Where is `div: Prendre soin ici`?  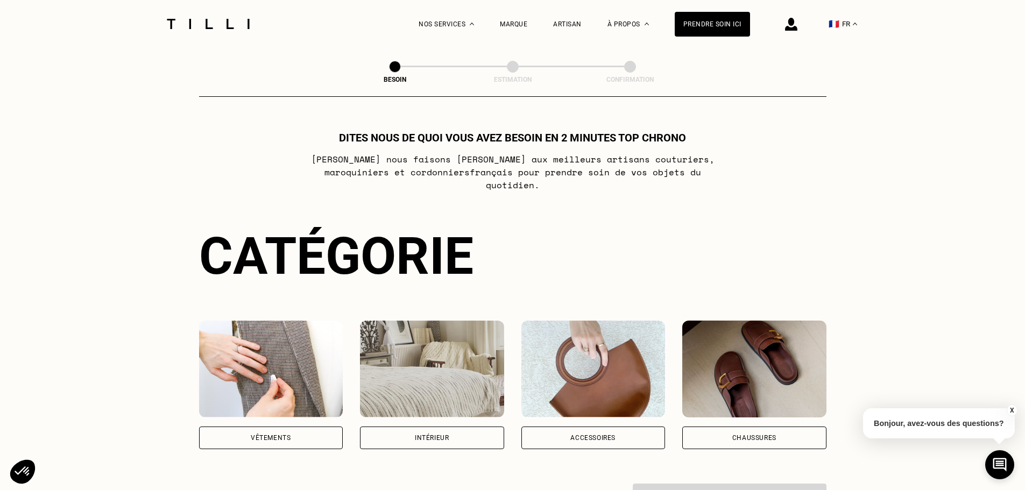 div: Prendre soin ici is located at coordinates (712, 24).